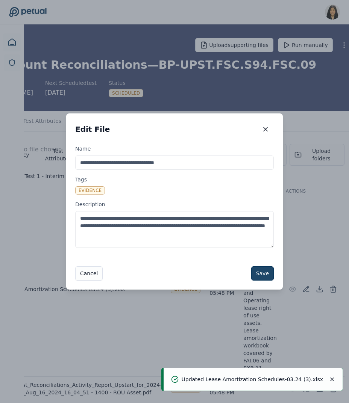 The image size is (349, 403). Describe the element at coordinates (90, 191) in the screenshot. I see `div: Evidence` at that location.